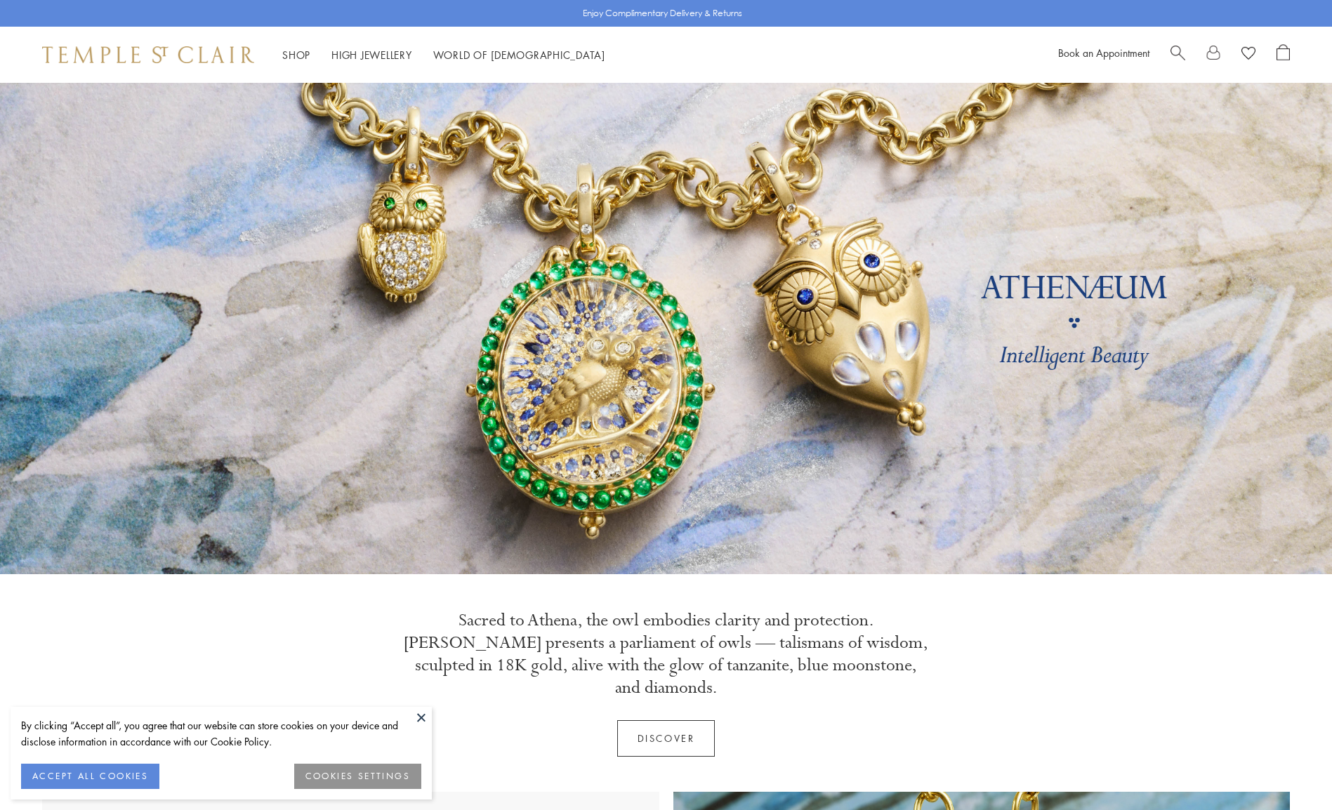 This screenshot has width=1332, height=810. Describe the element at coordinates (444, 55) in the screenshot. I see `nav: Main navigation` at that location.